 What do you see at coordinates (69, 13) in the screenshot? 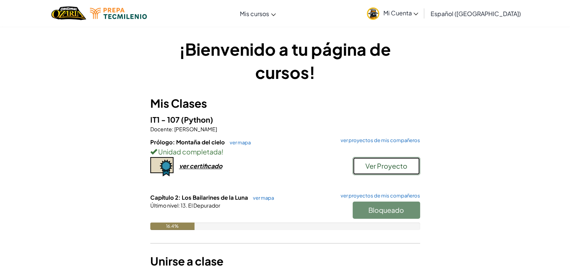
I see `a: Ozaria by CodeCombat logo` at bounding box center [69, 13].